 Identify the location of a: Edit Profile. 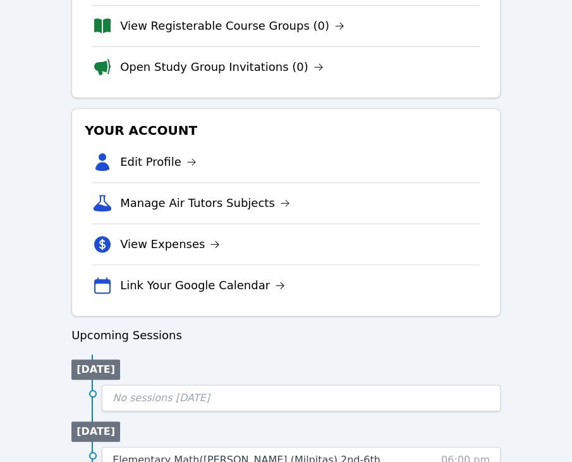
(158, 162).